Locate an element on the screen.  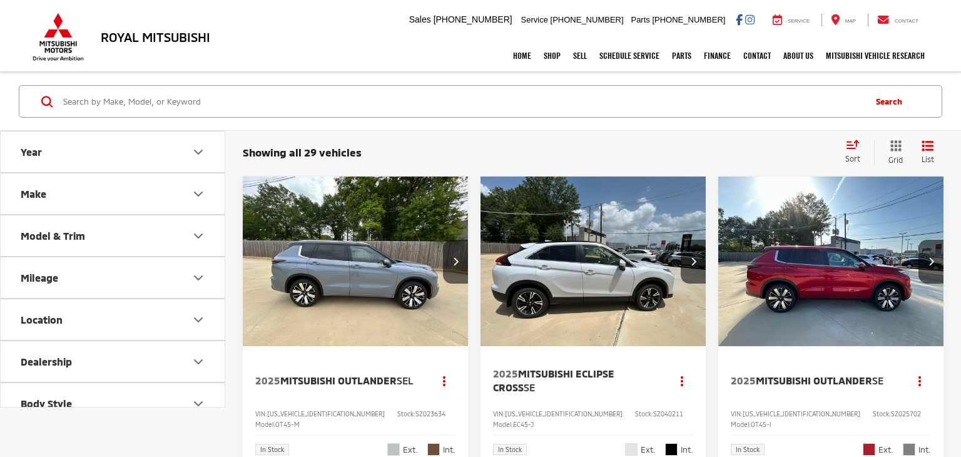
button: Model & TrimModel & Trim is located at coordinates (113, 235).